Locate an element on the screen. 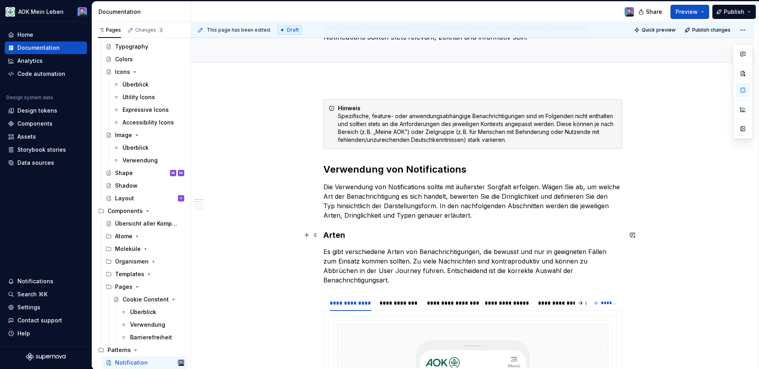  a: Übersicht aller Komponenten is located at coordinates (145, 224).